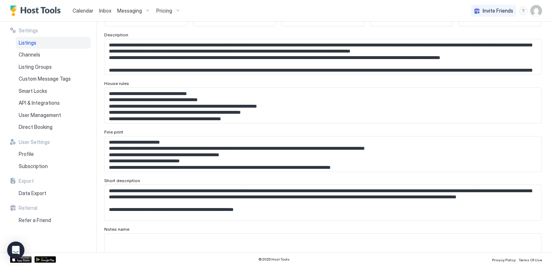 This screenshot has width=552, height=266. What do you see at coordinates (164, 11) in the screenshot?
I see `span: Pricing` at bounding box center [164, 11].